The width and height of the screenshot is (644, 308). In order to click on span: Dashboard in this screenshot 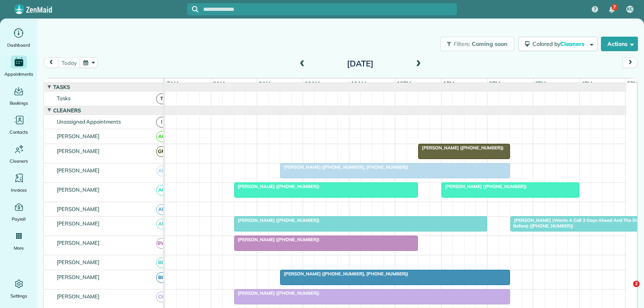, I will do `click(19, 45)`.